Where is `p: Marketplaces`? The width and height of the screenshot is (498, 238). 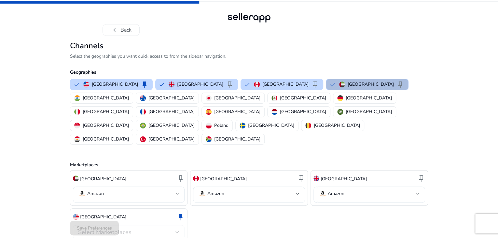 p: Marketplaces is located at coordinates (249, 164).